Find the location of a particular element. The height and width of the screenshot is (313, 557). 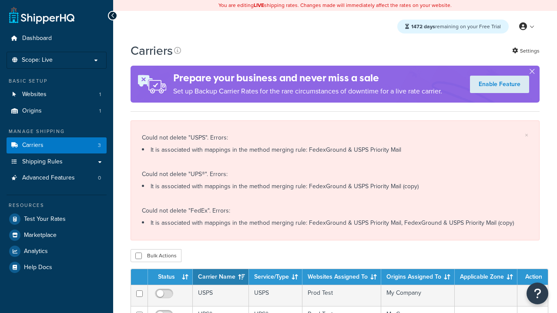

th: Applicable Zone: activate to sort column ascending is located at coordinates (486, 277).